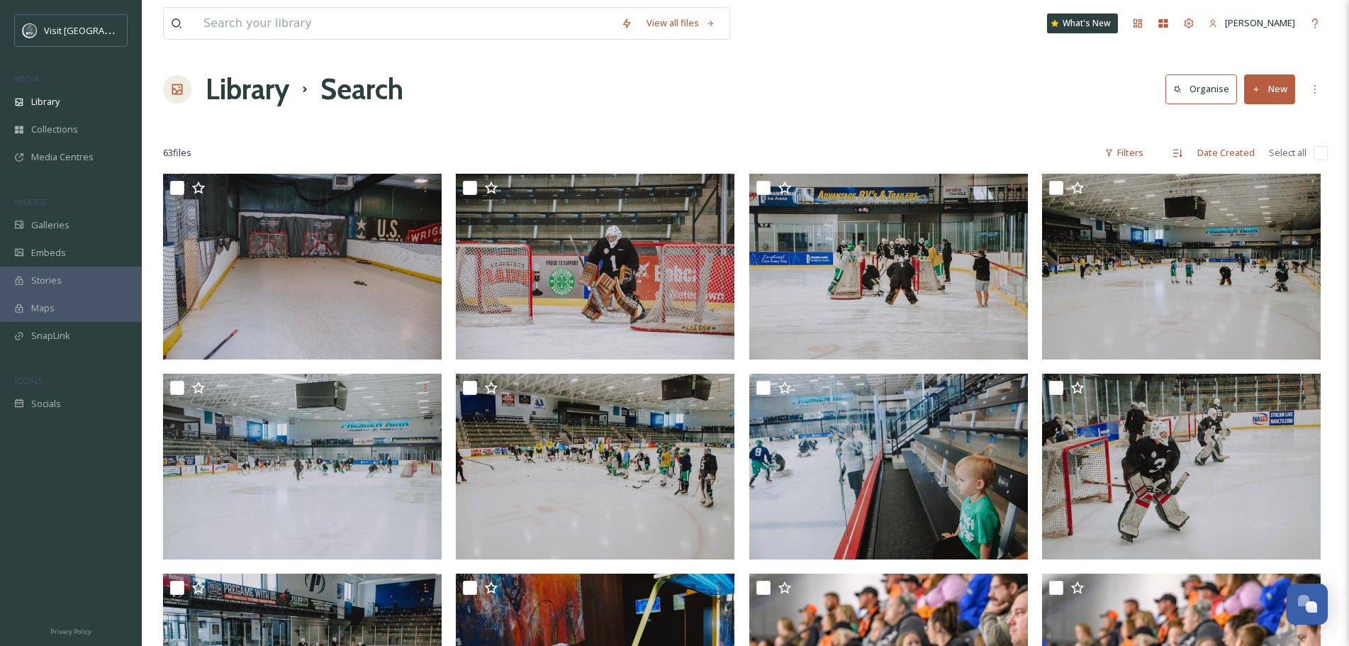 The width and height of the screenshot is (1349, 646). I want to click on a: Library, so click(247, 89).